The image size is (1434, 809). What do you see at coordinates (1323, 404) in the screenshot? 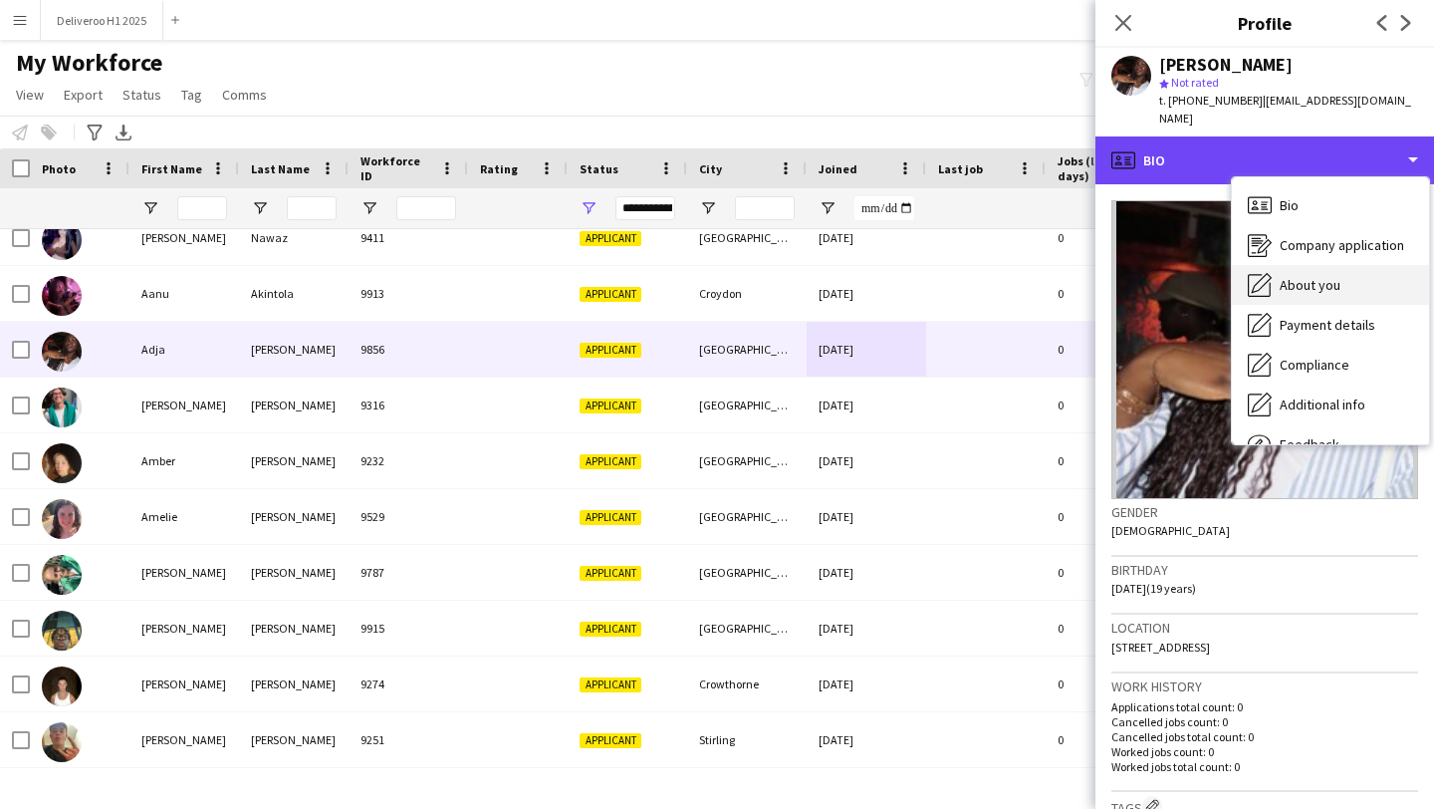
I see `span: Additional info` at bounding box center [1323, 404].